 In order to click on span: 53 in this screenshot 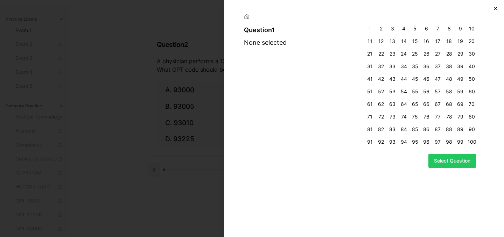, I will do `click(392, 92)`.